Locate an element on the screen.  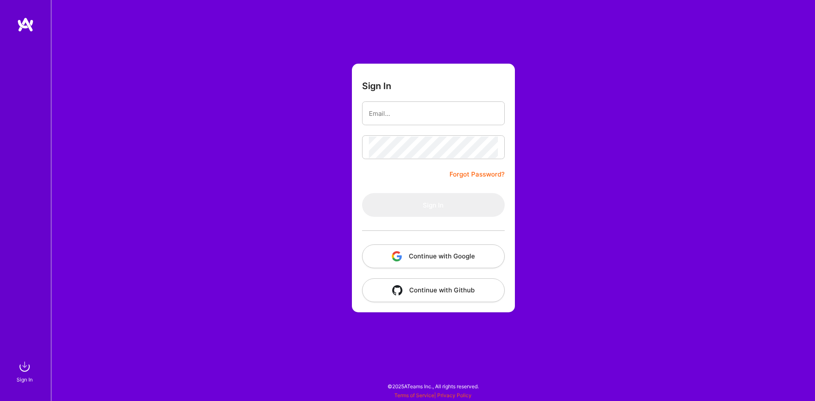
a: sign inSign In is located at coordinates (25, 371).